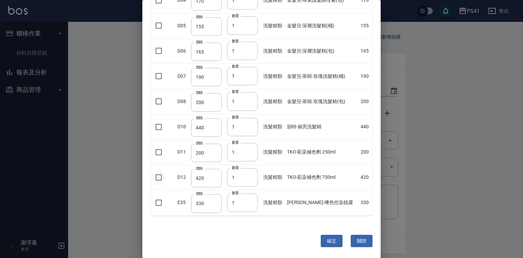 The height and width of the screenshot is (258, 523). What do you see at coordinates (362, 240) in the screenshot?
I see `button: 關閉` at bounding box center [362, 240].